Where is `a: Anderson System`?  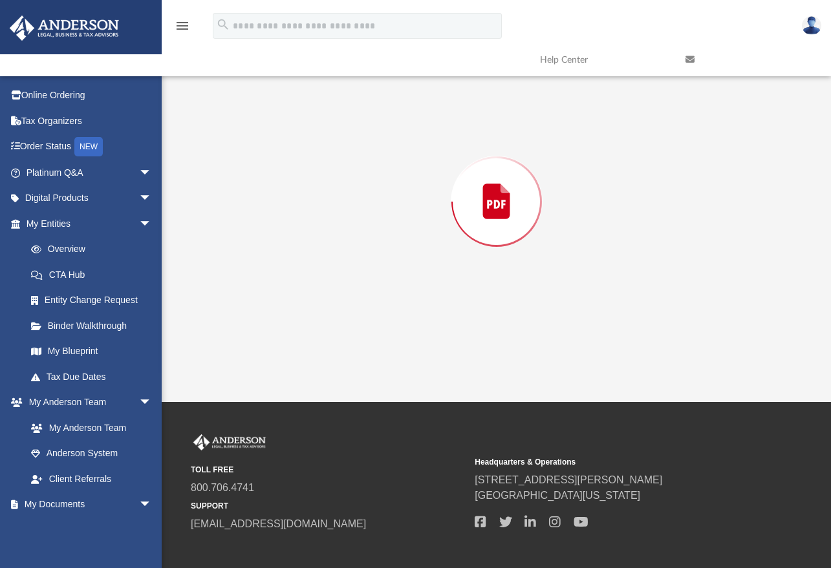 a: Anderson System is located at coordinates (91, 454).